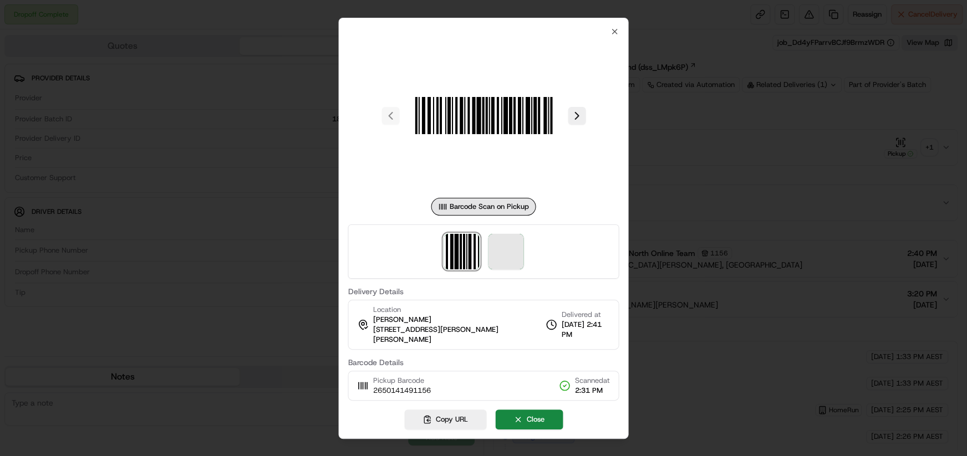 The width and height of the screenshot is (967, 456). I want to click on button: Close, so click(529, 420).